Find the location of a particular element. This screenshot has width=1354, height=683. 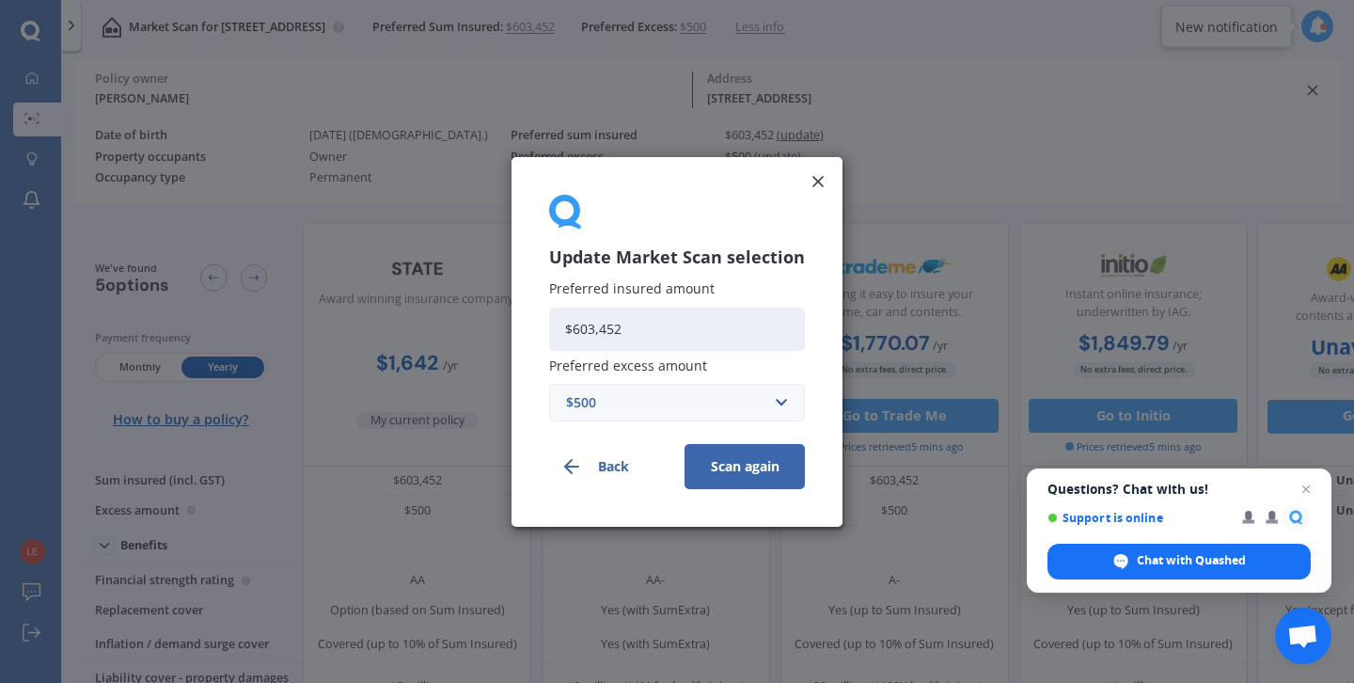

span: Close chat is located at coordinates (1306, 489).